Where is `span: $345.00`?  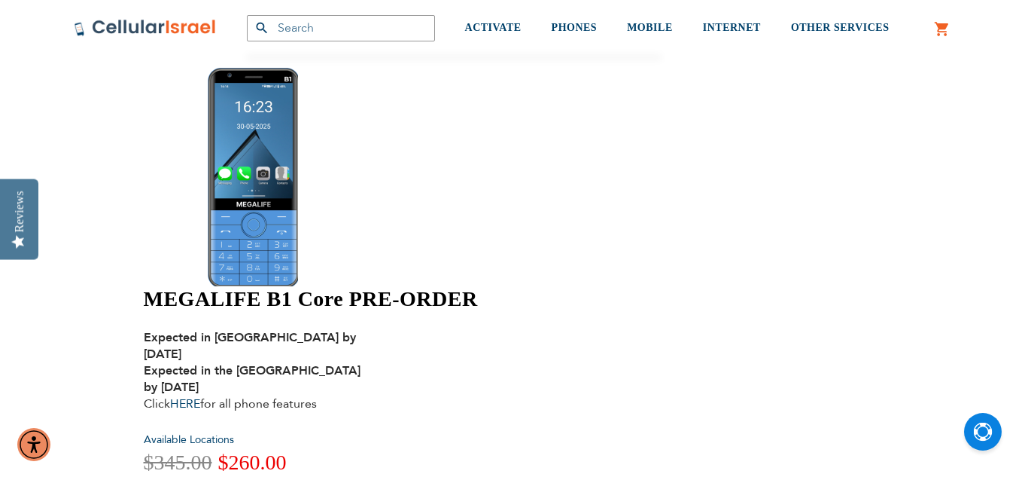
span: $345.00 is located at coordinates (178, 462).